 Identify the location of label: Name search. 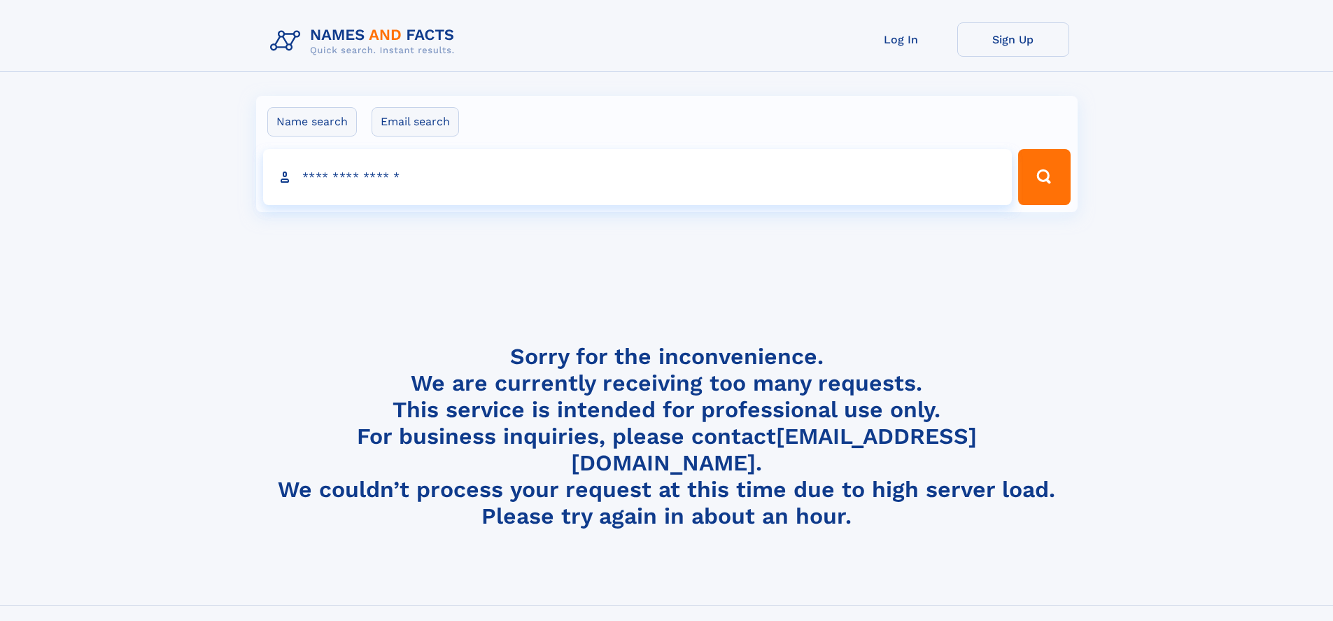
(312, 122).